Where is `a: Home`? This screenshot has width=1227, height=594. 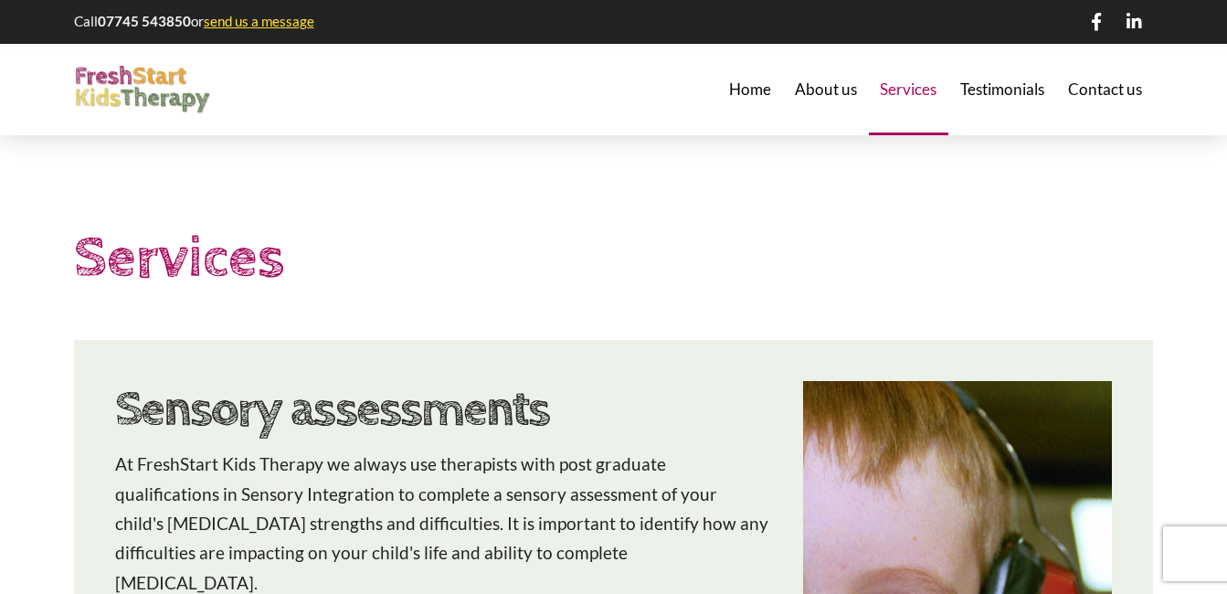
a: Home is located at coordinates (750, 90).